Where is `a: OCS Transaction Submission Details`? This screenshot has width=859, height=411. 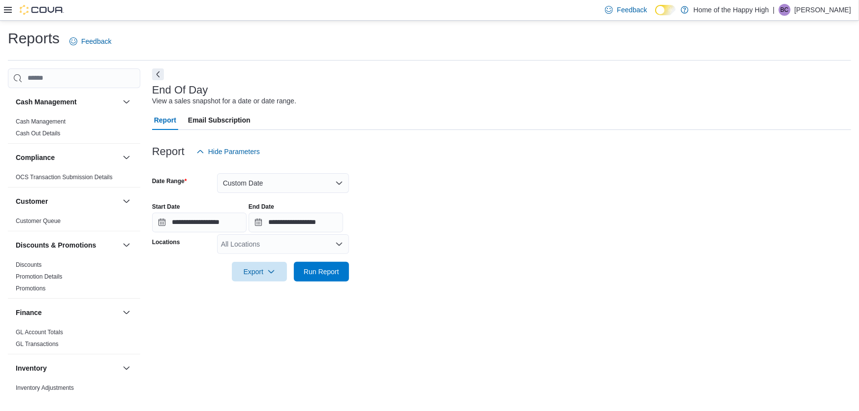 a: OCS Transaction Submission Details is located at coordinates (64, 177).